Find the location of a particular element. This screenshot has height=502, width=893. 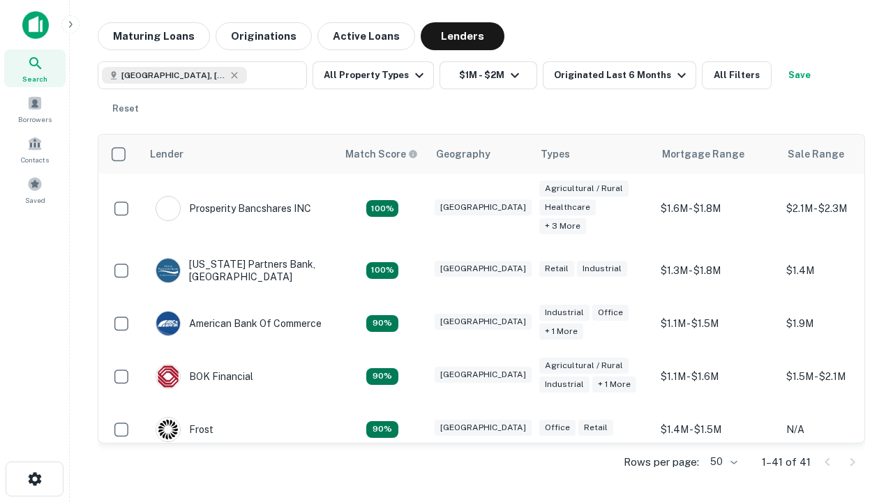

div: Lender is located at coordinates (167, 154).